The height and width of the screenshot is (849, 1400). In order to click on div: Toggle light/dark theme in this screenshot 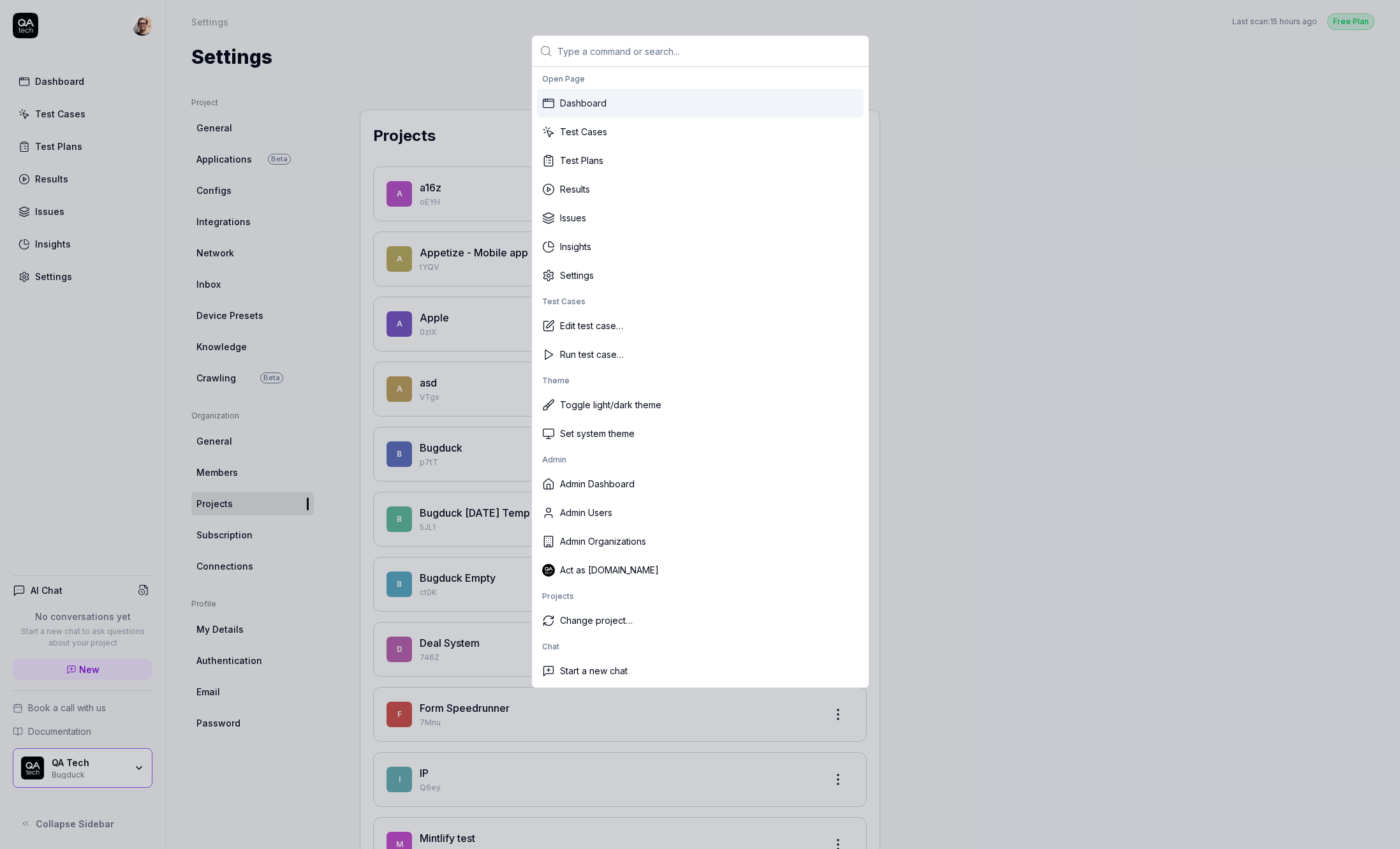, I will do `click(700, 405)`.